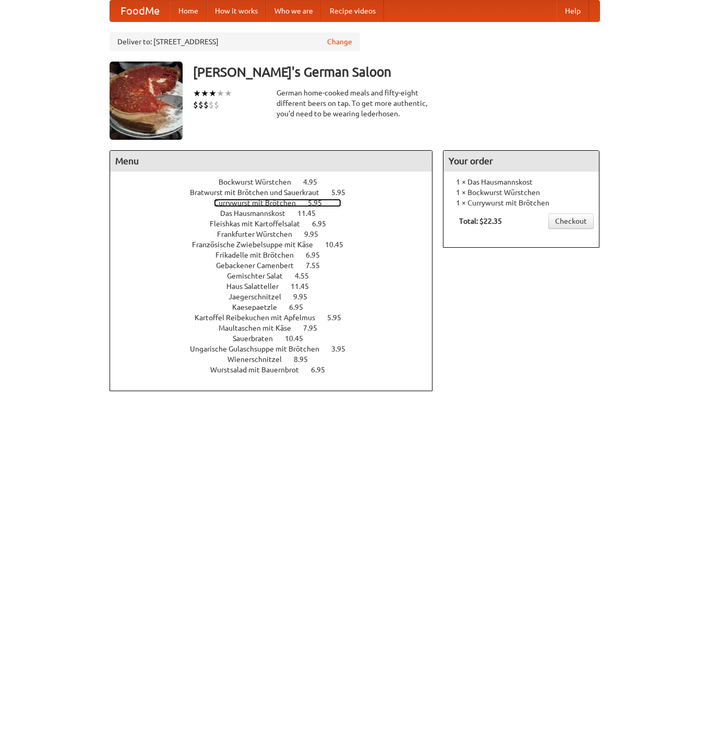 This screenshot has width=709, height=738. Describe the element at coordinates (277, 349) in the screenshot. I see `a: Ungarische Gulaschsuppe mit Brötchen 3.95` at that location.